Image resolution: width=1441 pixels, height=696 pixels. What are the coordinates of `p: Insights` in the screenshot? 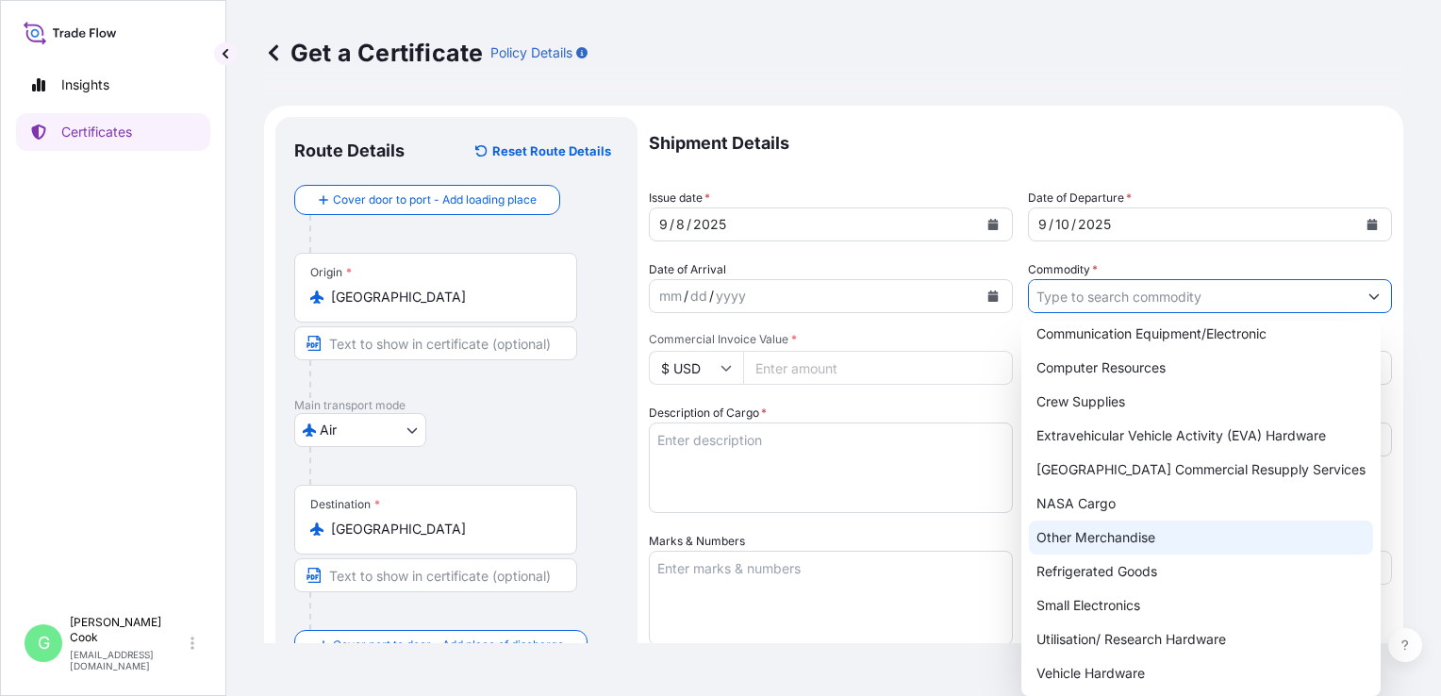 It's located at (85, 85).